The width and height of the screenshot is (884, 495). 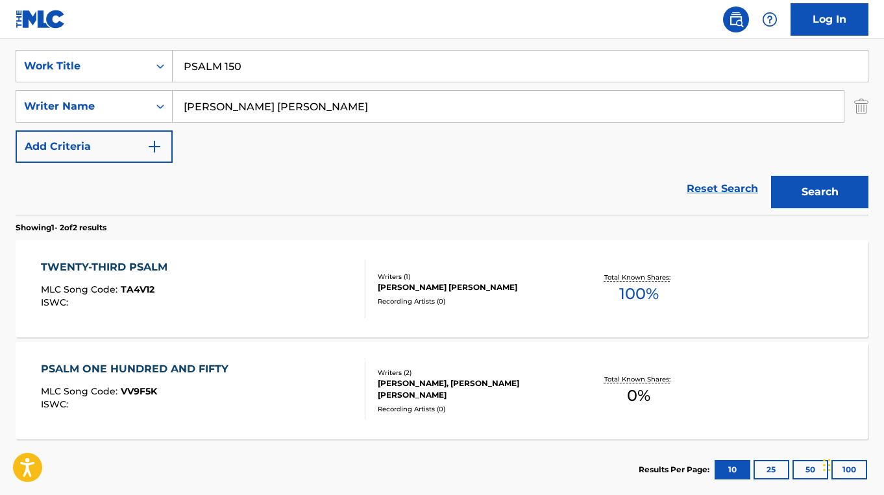 What do you see at coordinates (770, 19) in the screenshot?
I see `img: help` at bounding box center [770, 19].